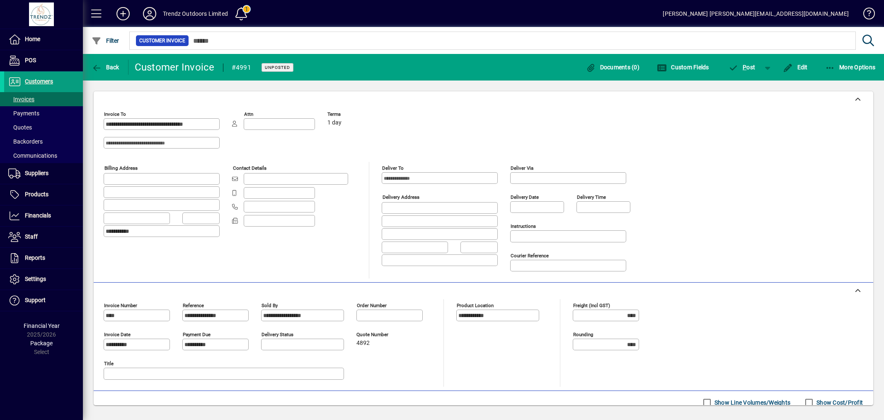 This screenshot has width=884, height=420. Describe the element at coordinates (20, 127) in the screenshot. I see `span: Quotes` at that location.